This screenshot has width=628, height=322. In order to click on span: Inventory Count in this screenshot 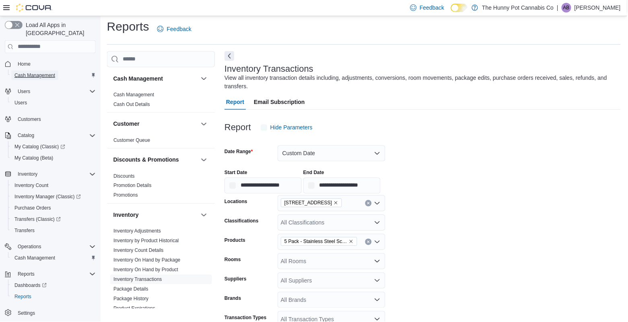, I will do `click(54, 186)`.